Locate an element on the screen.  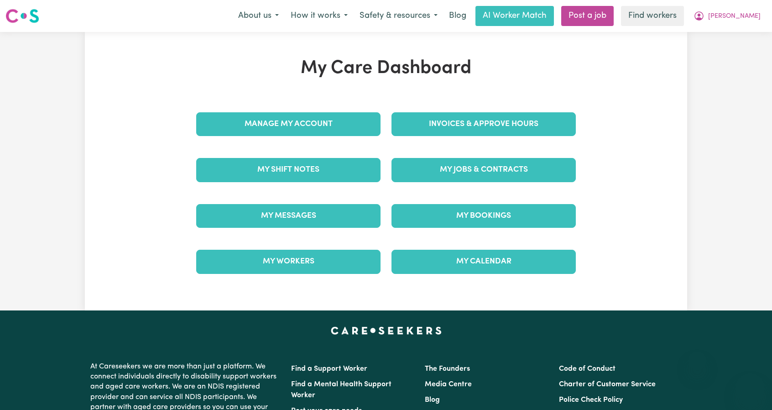
a: My Messages is located at coordinates (288, 216).